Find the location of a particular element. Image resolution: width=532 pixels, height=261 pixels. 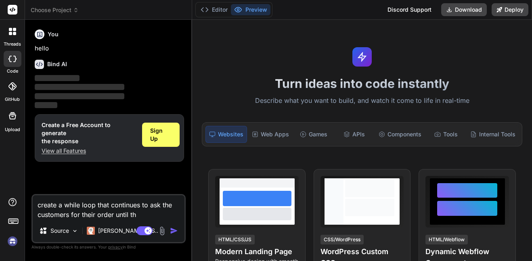

span: Choose Project is located at coordinates (55, 10).